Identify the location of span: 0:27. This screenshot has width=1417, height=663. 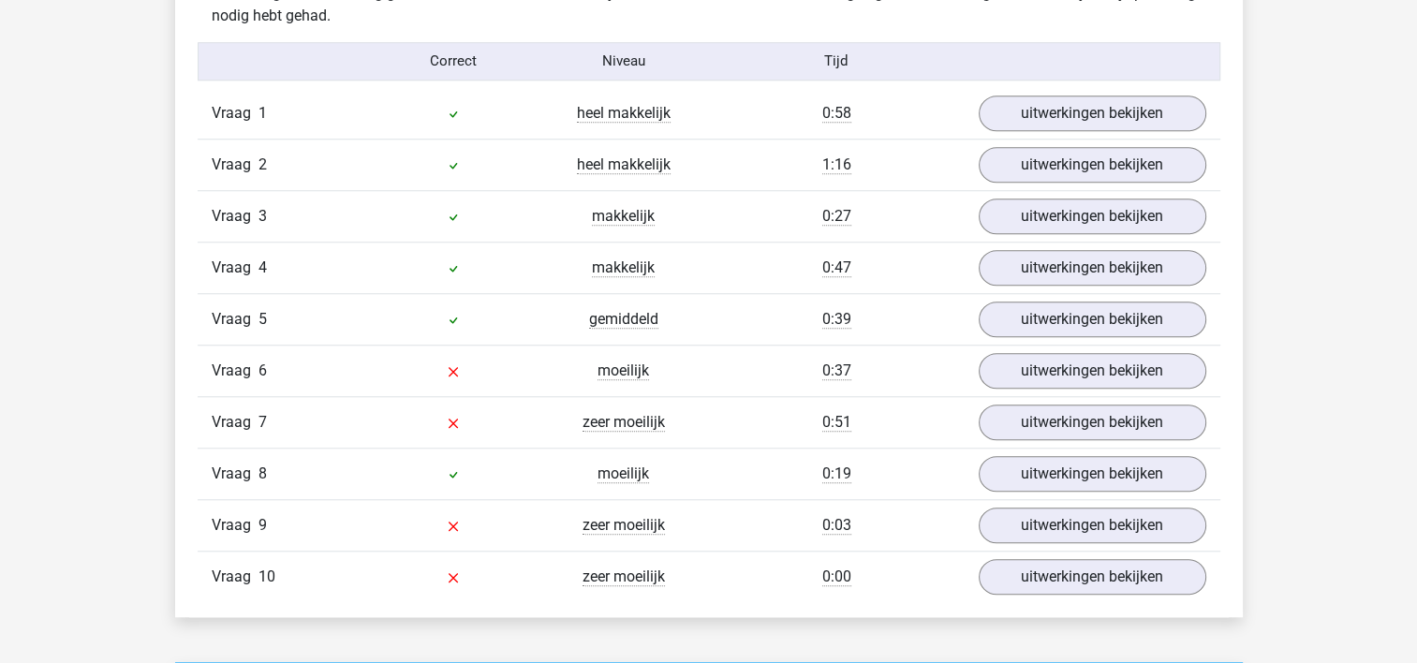
(836, 216).